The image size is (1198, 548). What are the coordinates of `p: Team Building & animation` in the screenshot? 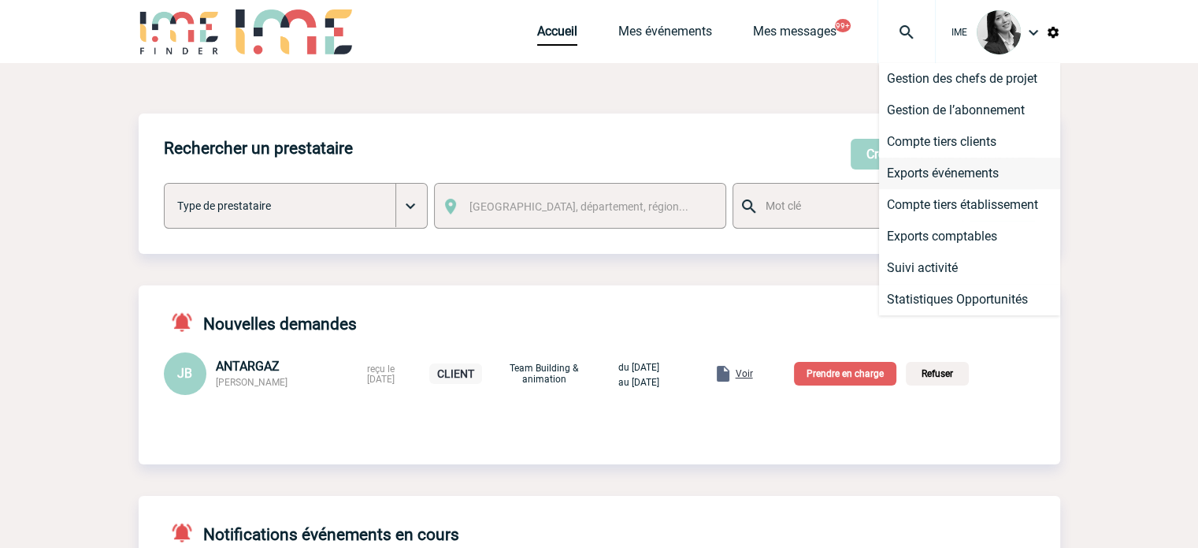 It's located at (544, 373).